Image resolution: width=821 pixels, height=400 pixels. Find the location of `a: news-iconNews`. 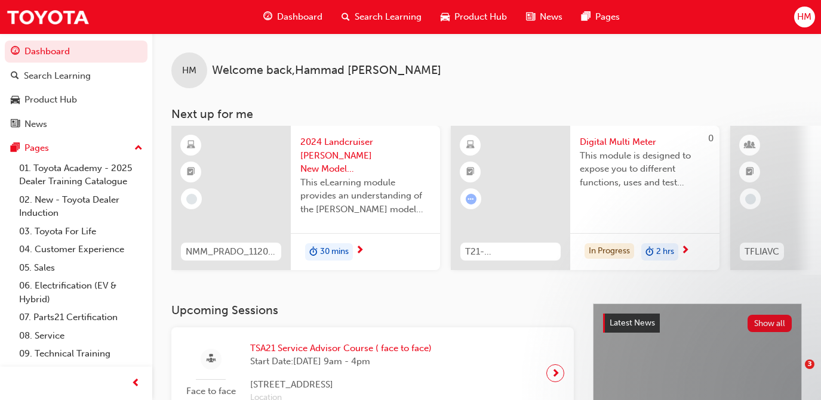

a: news-iconNews is located at coordinates (544, 17).